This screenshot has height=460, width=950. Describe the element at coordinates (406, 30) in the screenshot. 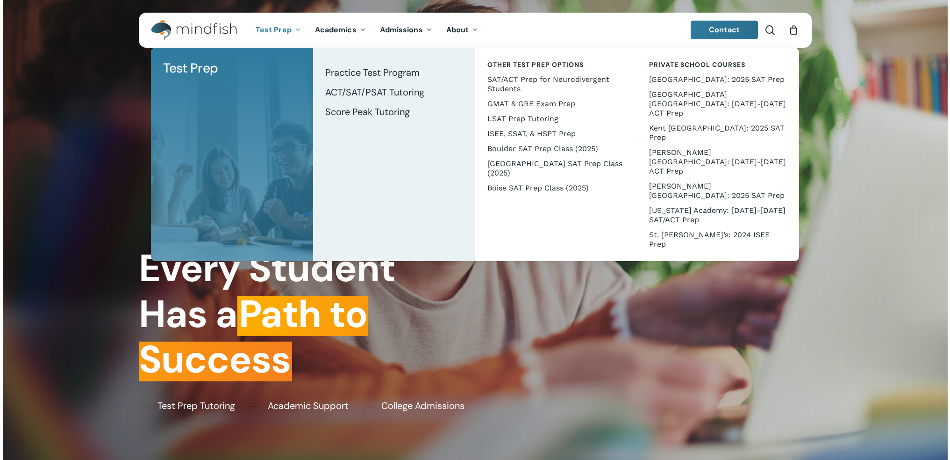

I see `a: Admissions` at that location.